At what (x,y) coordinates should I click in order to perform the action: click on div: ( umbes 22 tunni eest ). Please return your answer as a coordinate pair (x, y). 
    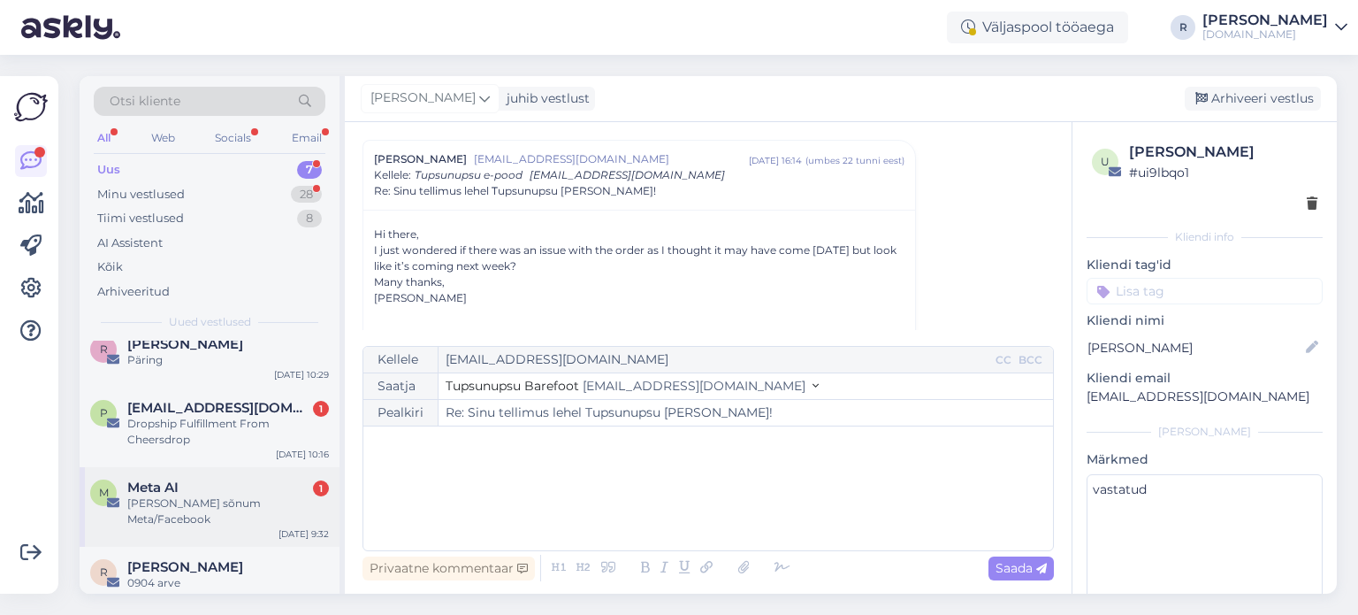
    Looking at the image, I should click on (855, 160).